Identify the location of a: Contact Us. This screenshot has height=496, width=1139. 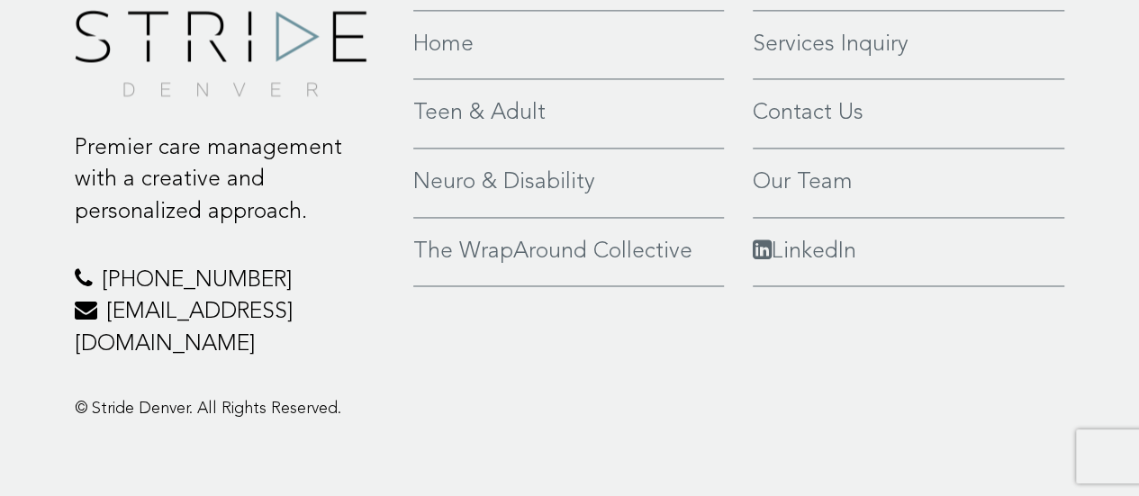
(909, 113).